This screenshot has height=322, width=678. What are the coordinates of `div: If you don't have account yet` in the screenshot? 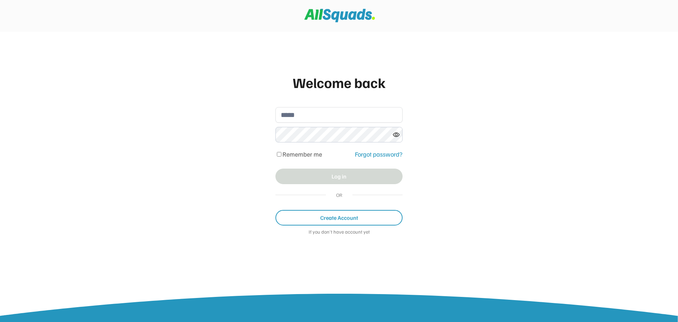 It's located at (339, 232).